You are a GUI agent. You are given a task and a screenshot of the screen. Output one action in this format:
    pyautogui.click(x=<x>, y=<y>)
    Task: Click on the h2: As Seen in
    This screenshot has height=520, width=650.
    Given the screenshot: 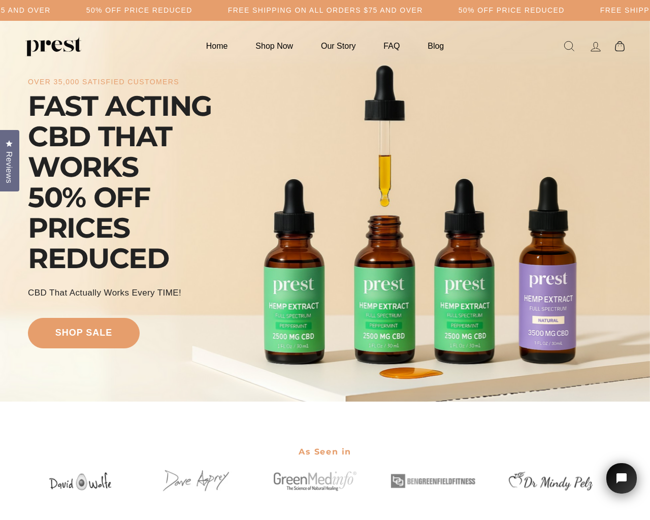 What is the action you would take?
    pyautogui.click(x=325, y=451)
    